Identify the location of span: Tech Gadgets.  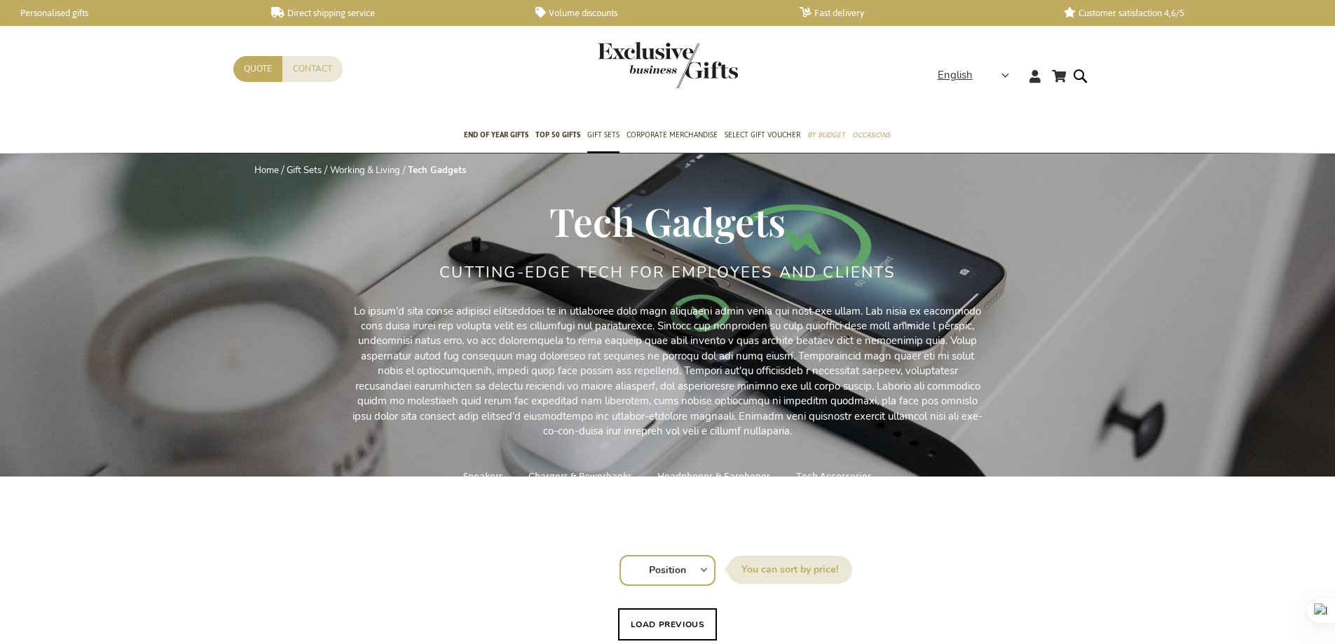
(667, 221).